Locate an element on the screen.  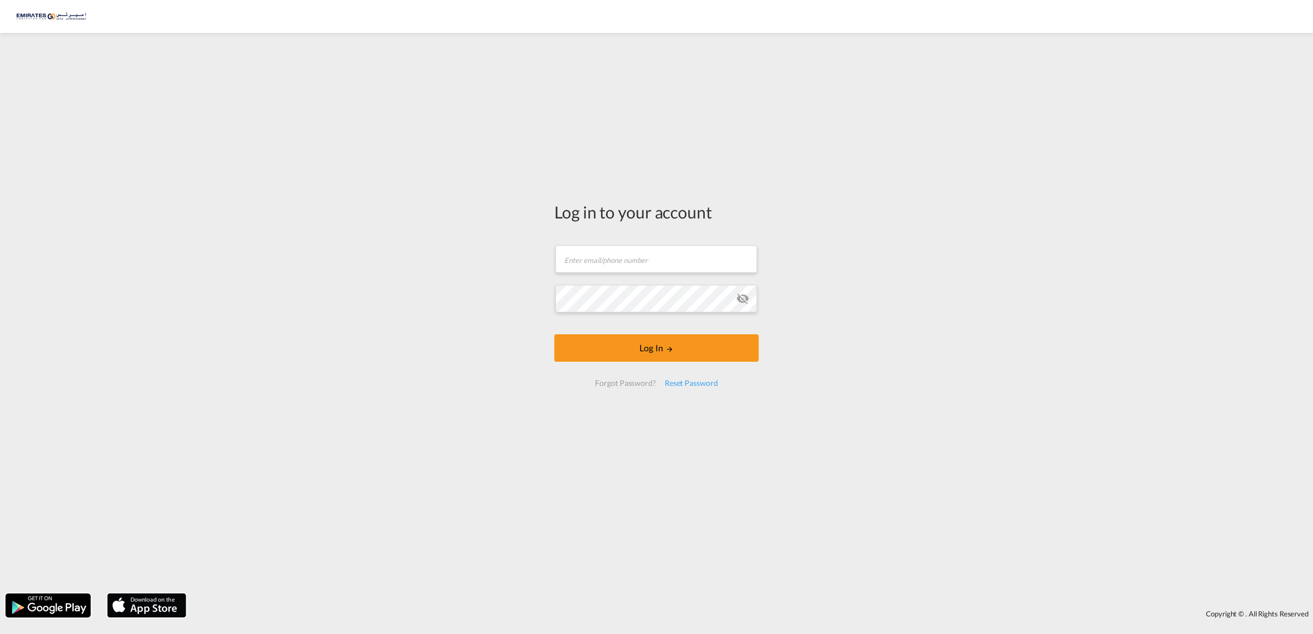
img: google.png is located at coordinates (48, 606).